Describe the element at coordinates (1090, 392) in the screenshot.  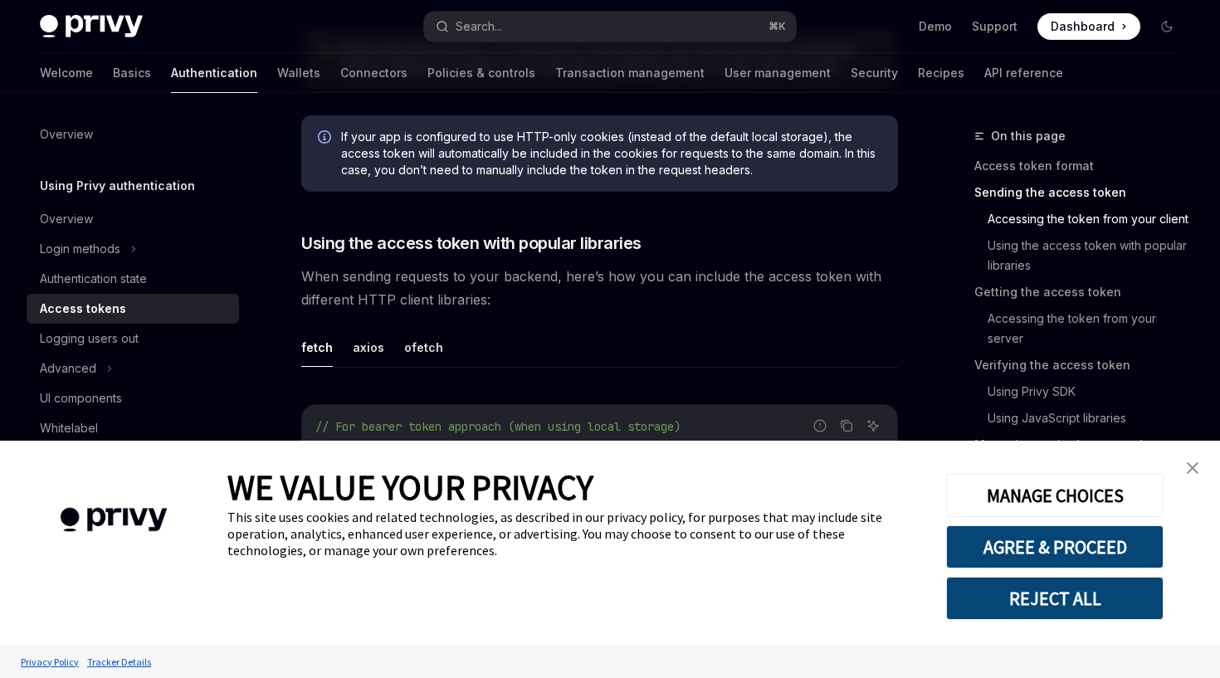
I see `a: Using Privy SDK` at that location.